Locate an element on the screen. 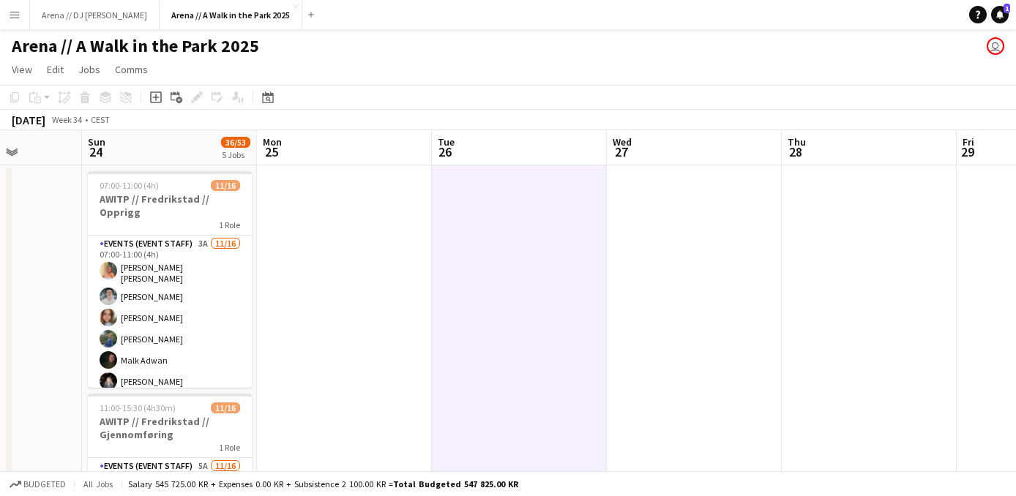 The height and width of the screenshot is (496, 1016). a: View is located at coordinates (22, 70).